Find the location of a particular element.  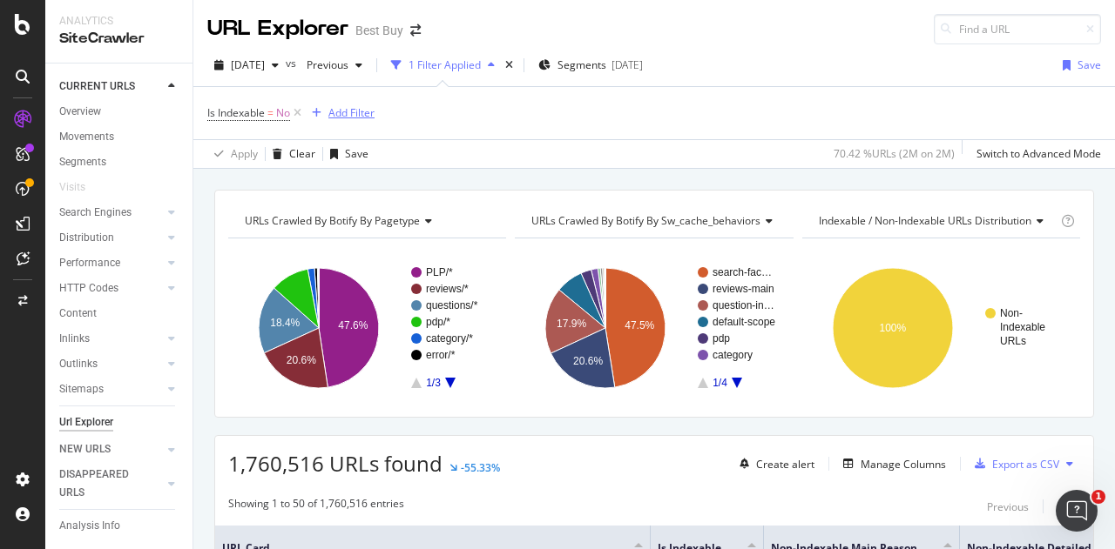

text: 17.9% is located at coordinates (571, 324).